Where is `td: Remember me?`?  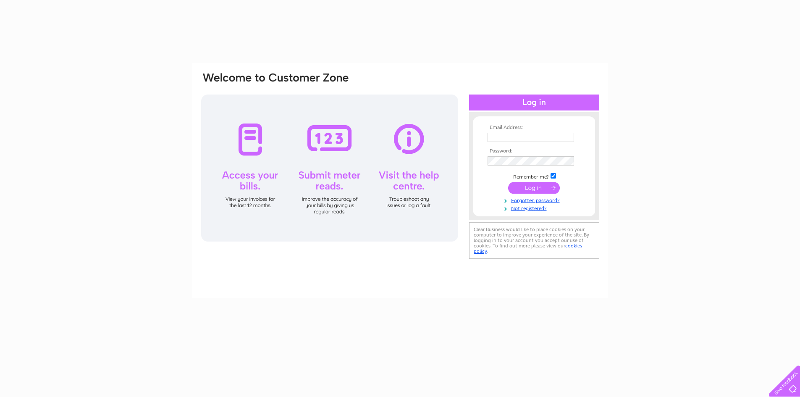 td: Remember me? is located at coordinates (534, 176).